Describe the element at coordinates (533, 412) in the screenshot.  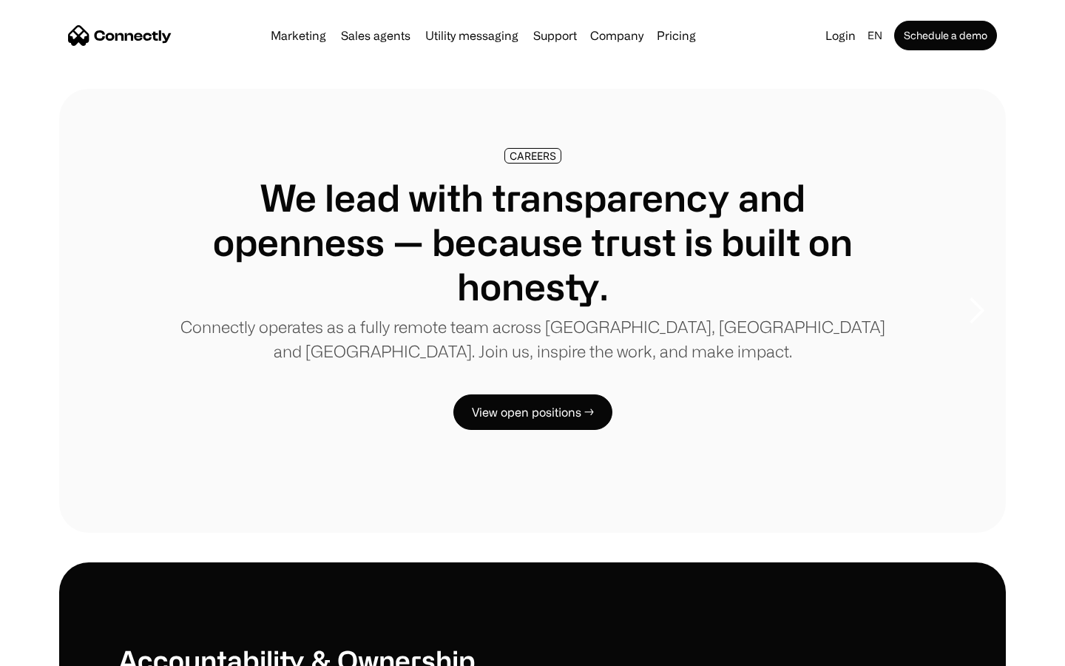
I see `a: View open positions →` at that location.